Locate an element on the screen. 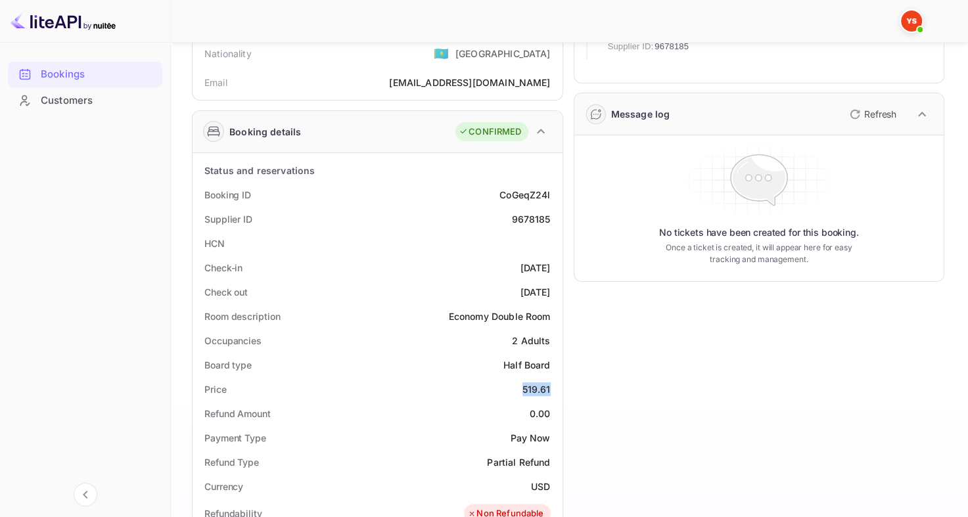  div: Booking ID is located at coordinates (227, 195).